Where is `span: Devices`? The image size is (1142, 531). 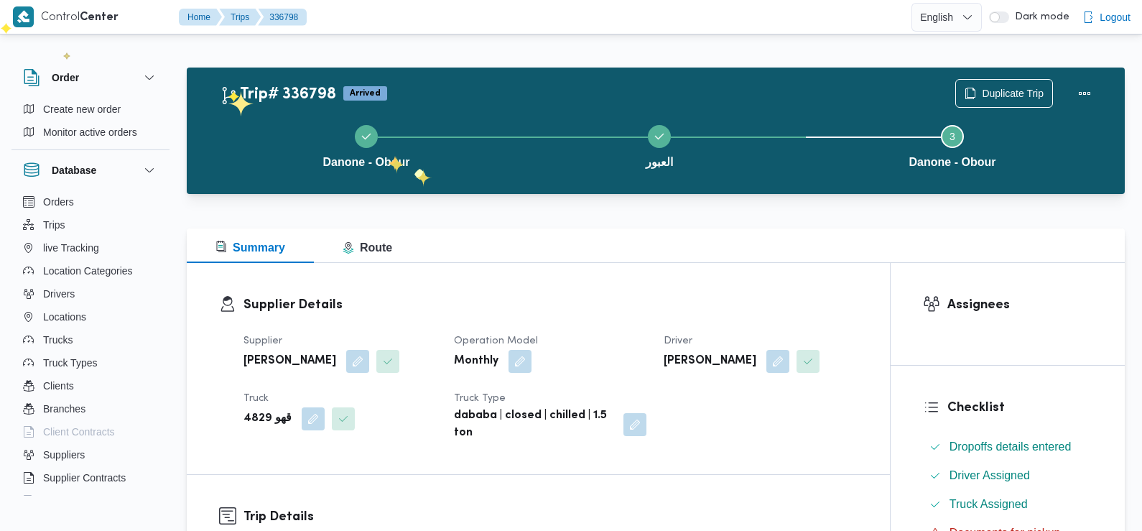
span: Devices is located at coordinates (61, 500).